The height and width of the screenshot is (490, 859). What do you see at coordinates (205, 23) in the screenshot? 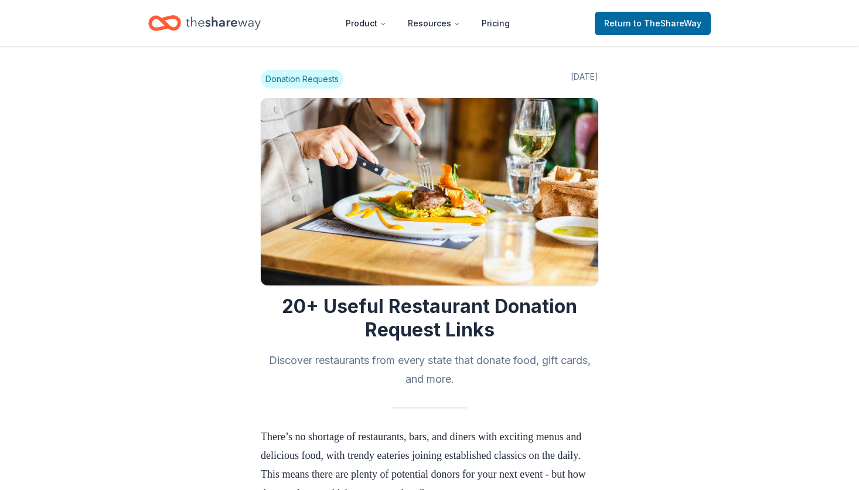
I see `a: Home` at bounding box center [205, 23].